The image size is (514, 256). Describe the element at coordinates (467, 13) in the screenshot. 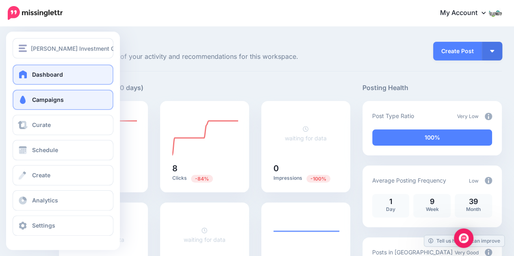

I see `a: My Account` at that location.